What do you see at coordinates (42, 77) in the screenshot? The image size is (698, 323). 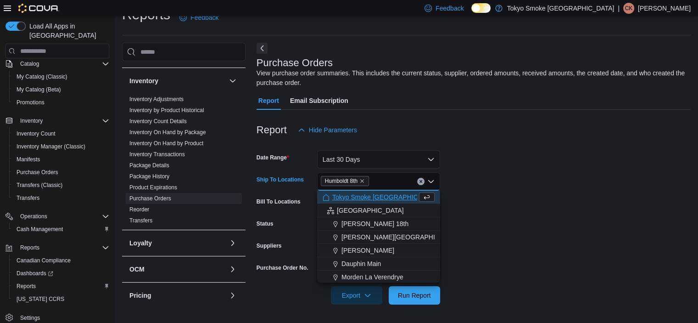 I see `span: My Catalog (Classic)` at bounding box center [42, 77].